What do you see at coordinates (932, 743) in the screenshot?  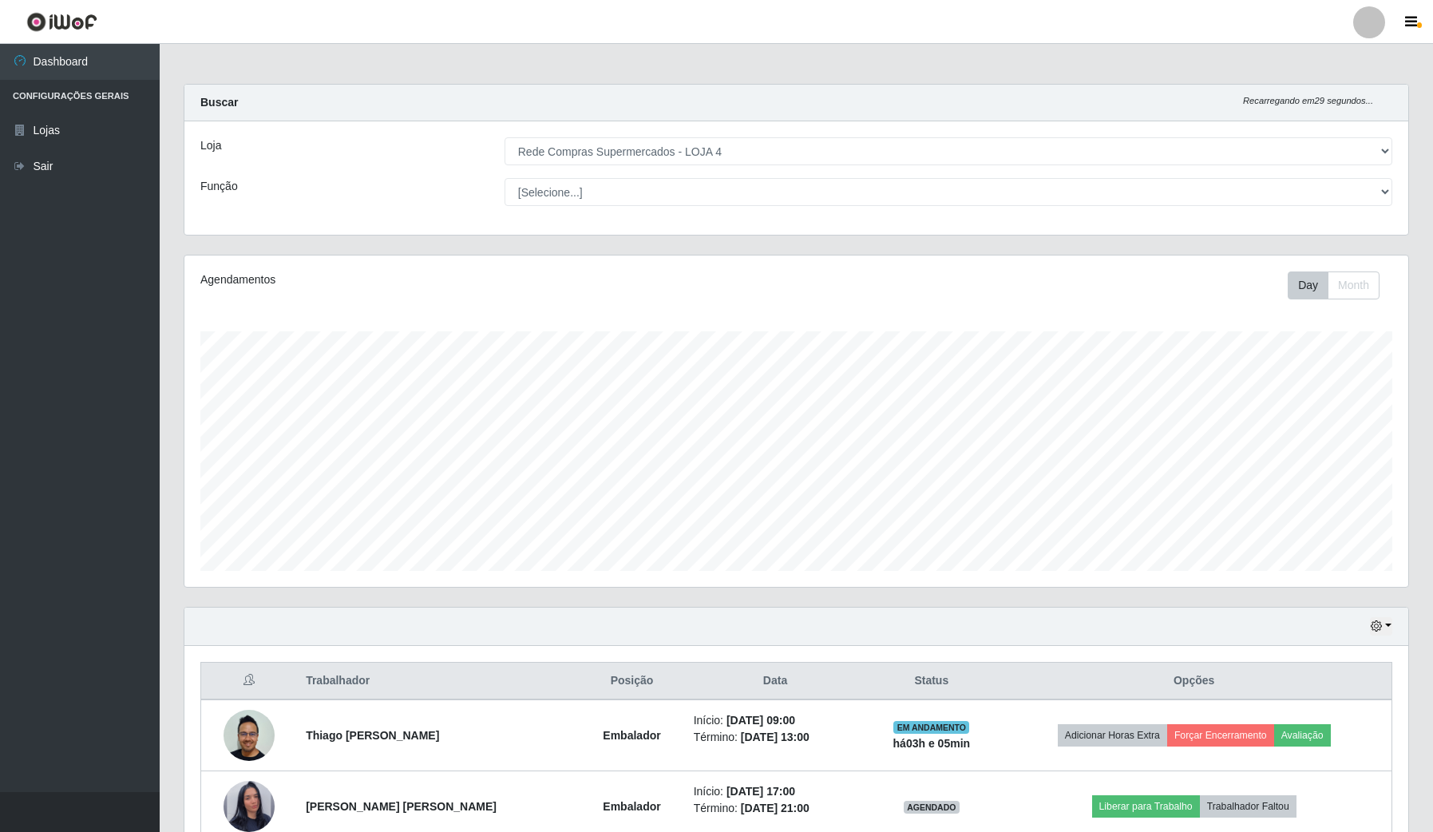 I see `strong: há 03 h e 05 min` at bounding box center [932, 743].